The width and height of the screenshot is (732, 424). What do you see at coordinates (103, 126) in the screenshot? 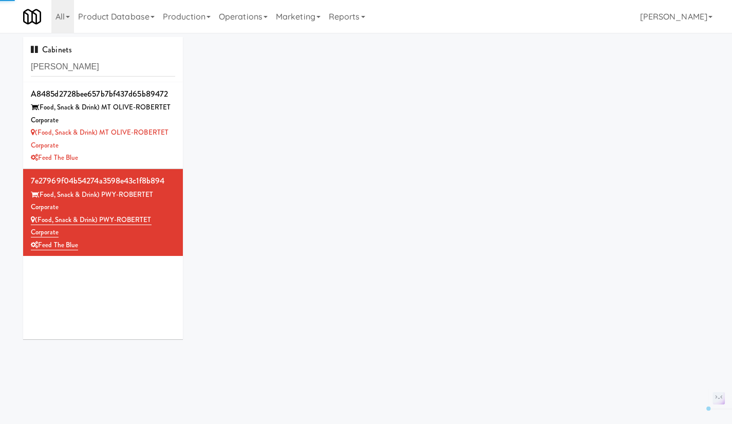
I see `li: a8485d2728bee657b7bf437d65b89472(Food, Snack & Drink) MT OLIVE-ROBERTET Corporate (Food, Snack & ...` at bounding box center [103, 126].